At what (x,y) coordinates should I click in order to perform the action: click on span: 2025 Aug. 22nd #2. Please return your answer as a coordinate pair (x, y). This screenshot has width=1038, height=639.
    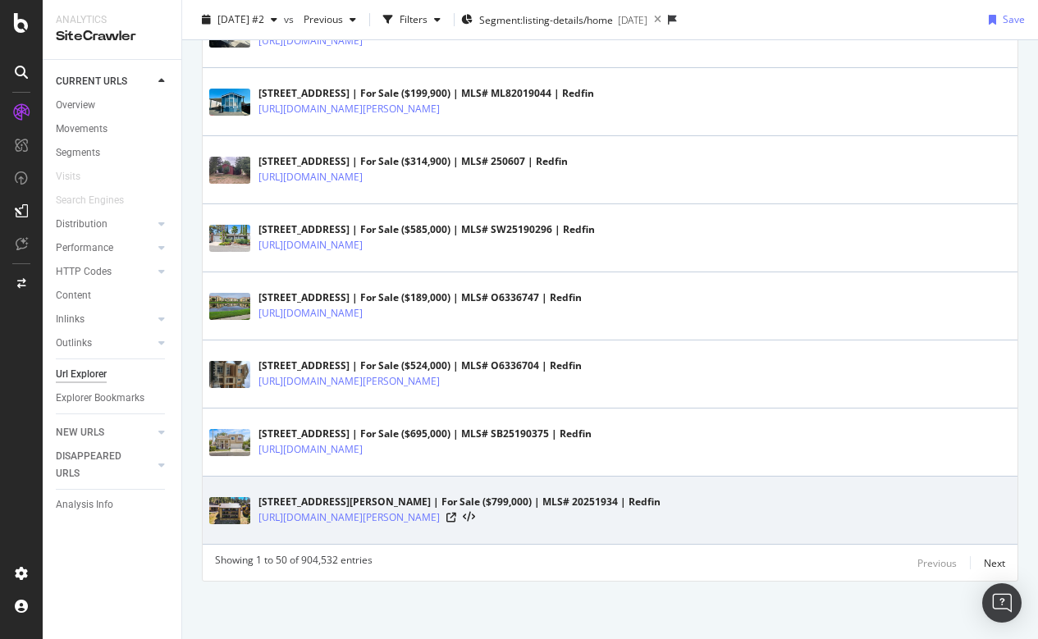
    Looking at the image, I should click on (240, 19).